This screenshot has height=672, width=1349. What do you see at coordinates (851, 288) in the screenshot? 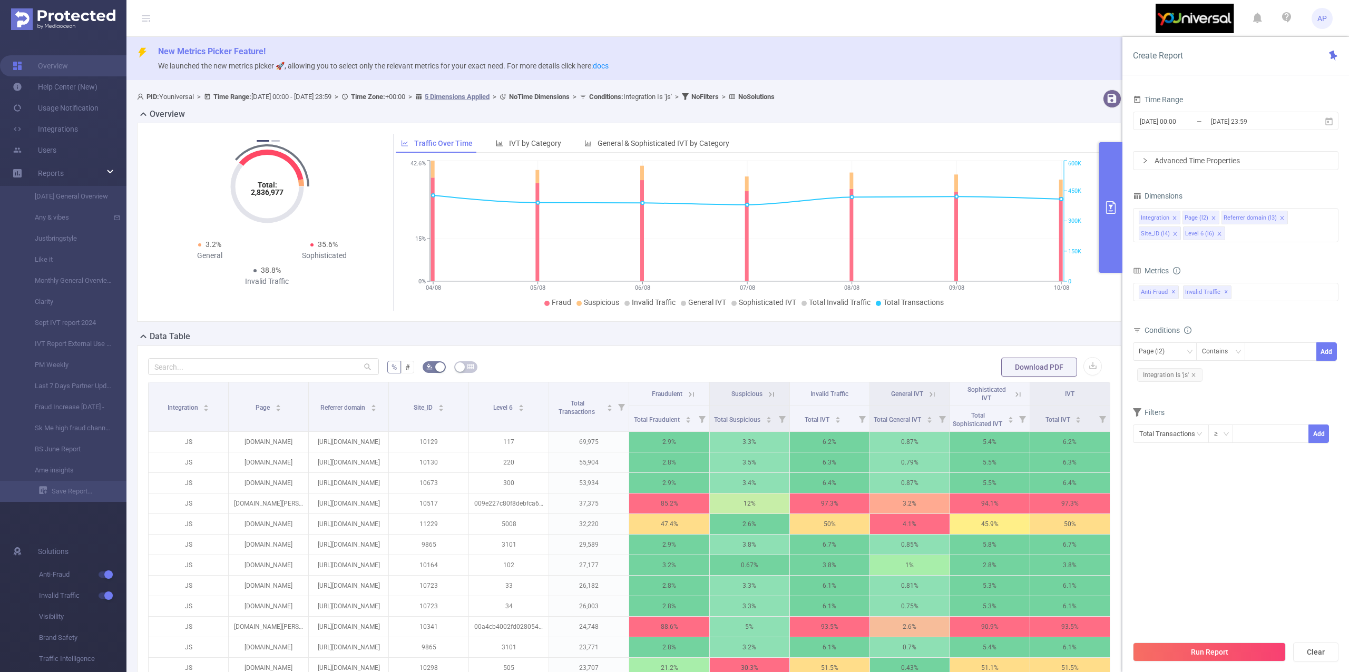
I see `tspan: 08/08` at bounding box center [851, 288].